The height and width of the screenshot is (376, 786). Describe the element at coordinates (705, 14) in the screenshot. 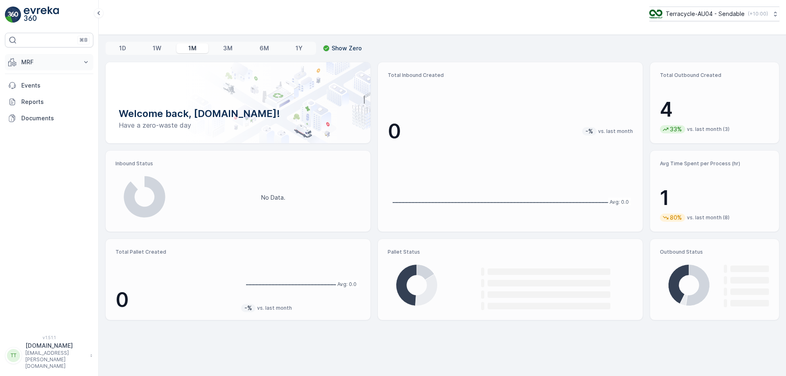

I see `p: Terracycle-AU04 - Sendable` at that location.